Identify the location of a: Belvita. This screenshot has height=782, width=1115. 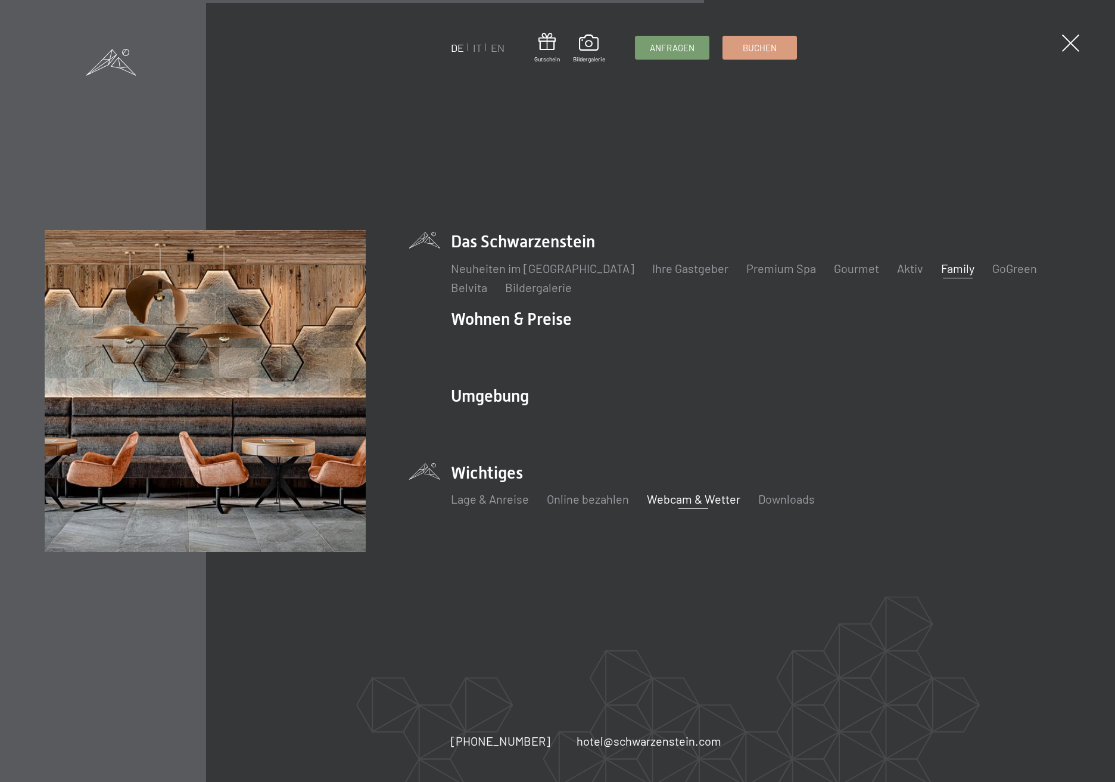
(469, 287).